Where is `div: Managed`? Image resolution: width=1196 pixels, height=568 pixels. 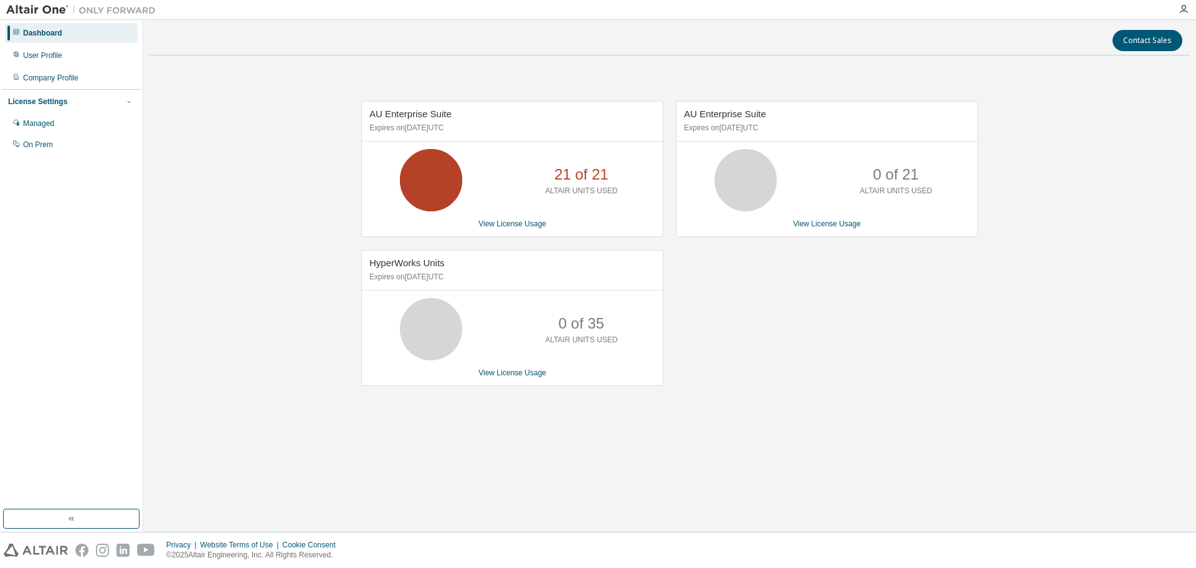
div: Managed is located at coordinates (39, 123).